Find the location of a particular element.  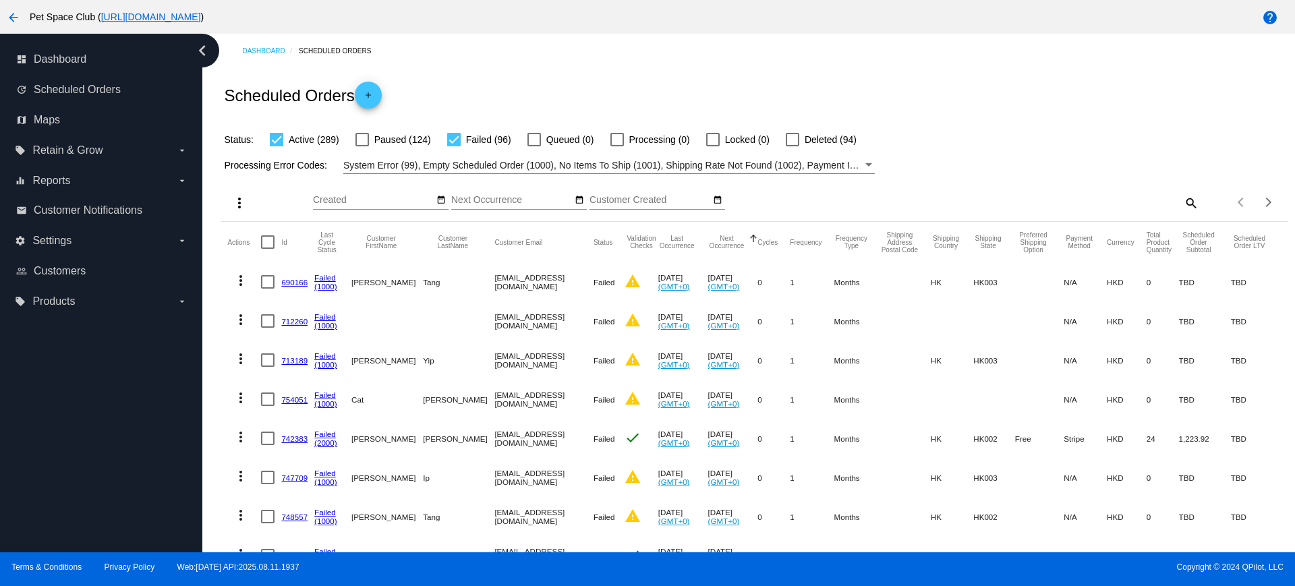

button: Change sorting for LifetimeValue is located at coordinates (1250, 242).